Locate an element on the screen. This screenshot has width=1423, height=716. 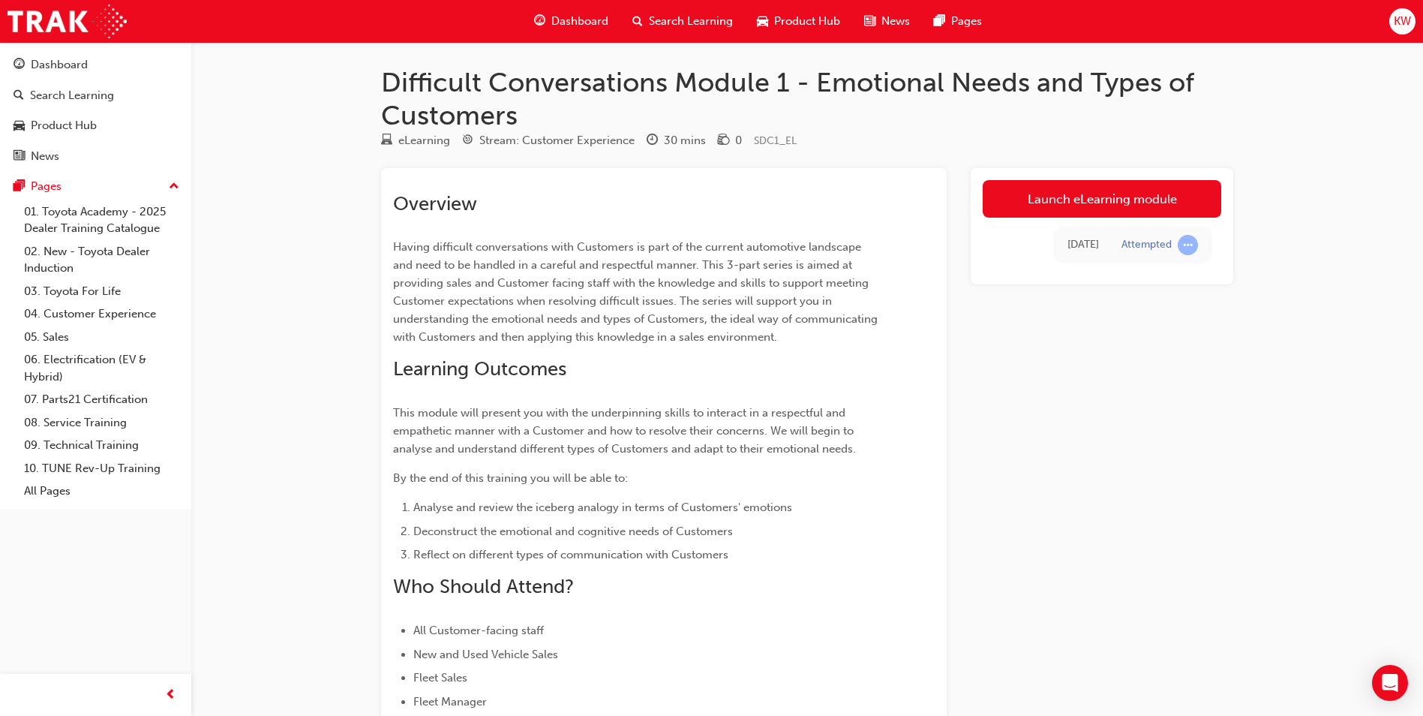
span: Learning Outcomes is located at coordinates (479, 368).